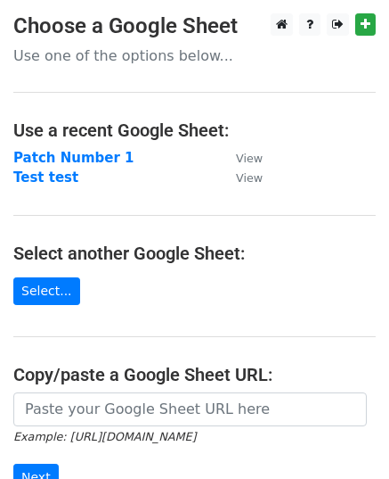  I want to click on h4: Use a recent Google Sheet:, so click(194, 130).